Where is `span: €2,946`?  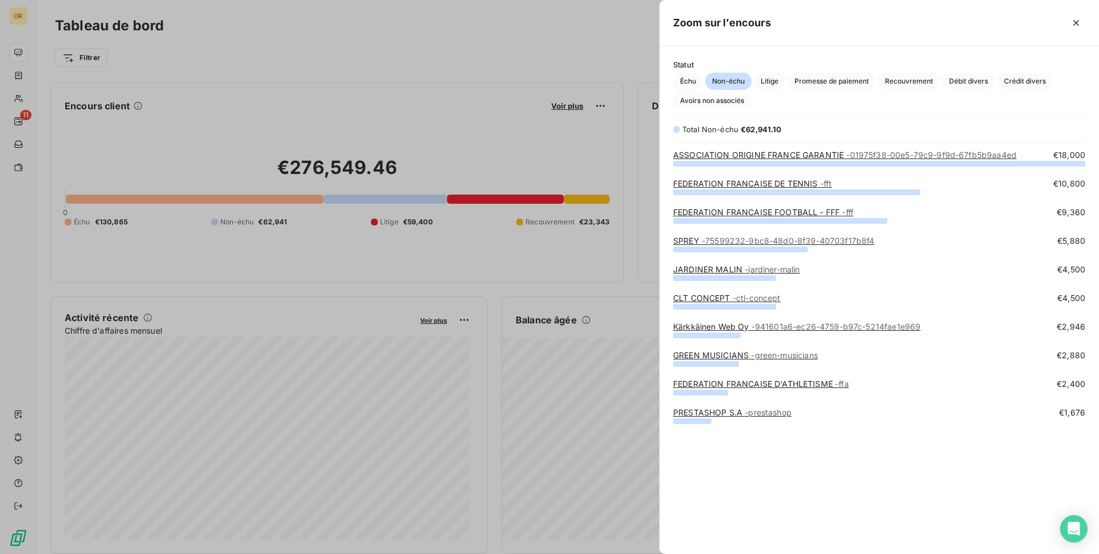
span: €2,946 is located at coordinates (1071, 327).